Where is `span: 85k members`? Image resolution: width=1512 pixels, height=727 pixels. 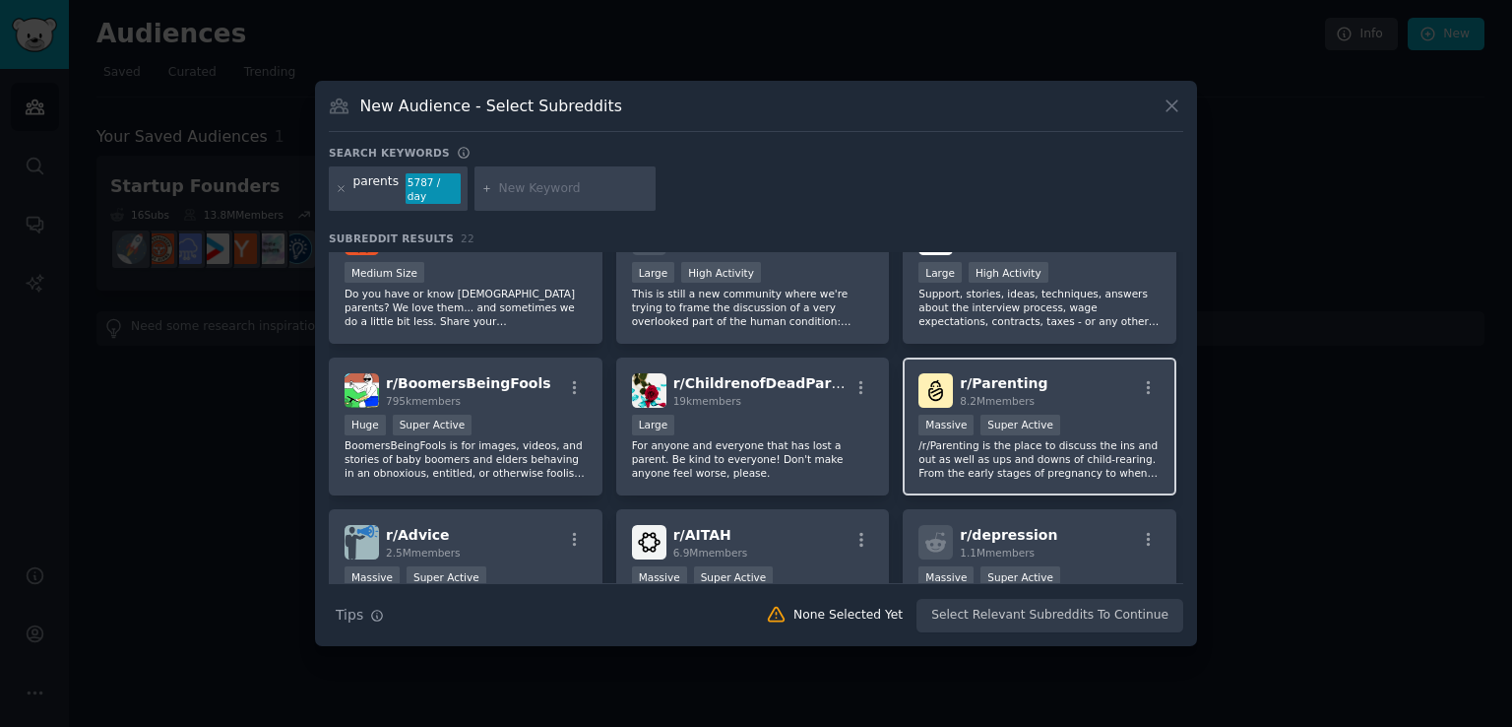 span: 85k members is located at coordinates (707, 248).